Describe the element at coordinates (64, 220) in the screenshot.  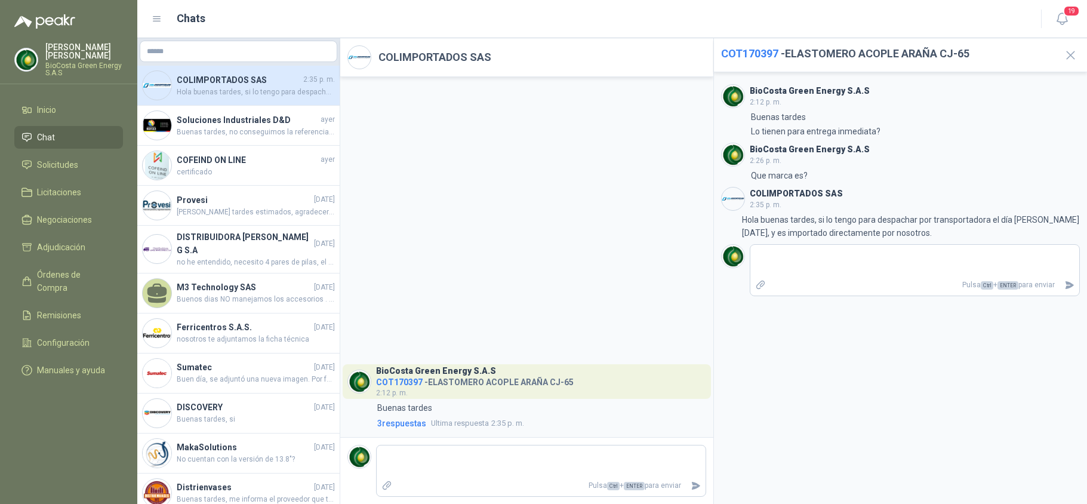
I see `span: Negociaciones` at that location.